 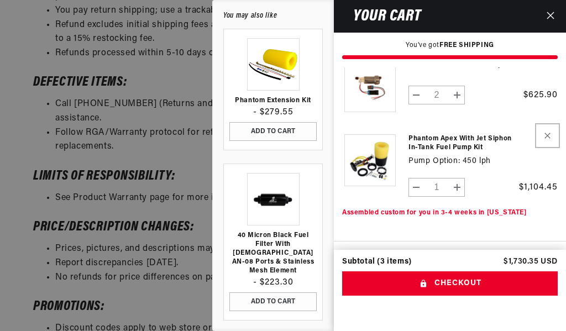 I want to click on strong: FREE SHIPPING, so click(x=466, y=45).